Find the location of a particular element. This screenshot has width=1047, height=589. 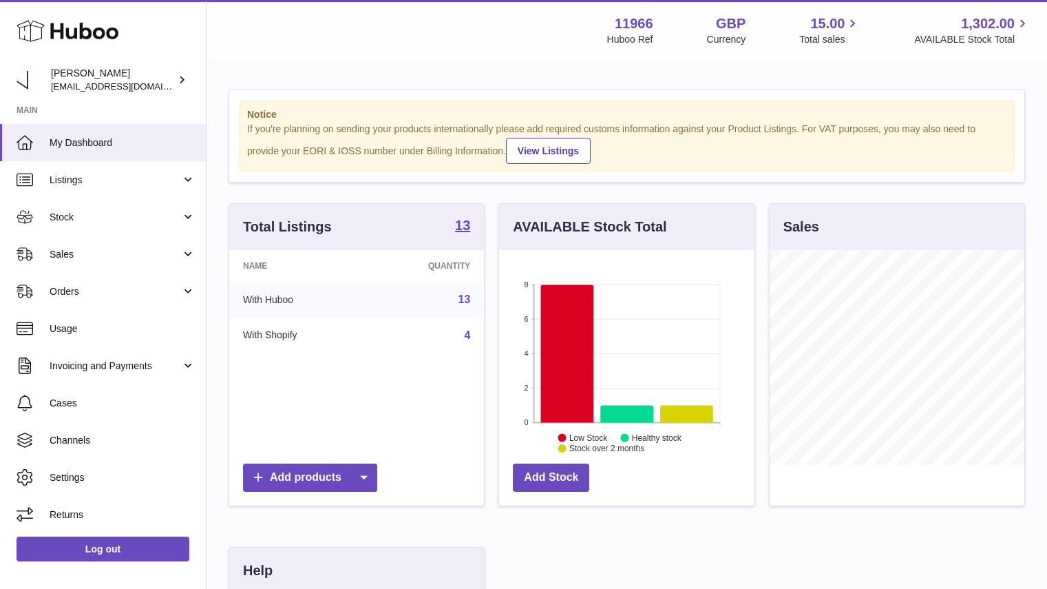

strong: 11966 is located at coordinates (634, 23).